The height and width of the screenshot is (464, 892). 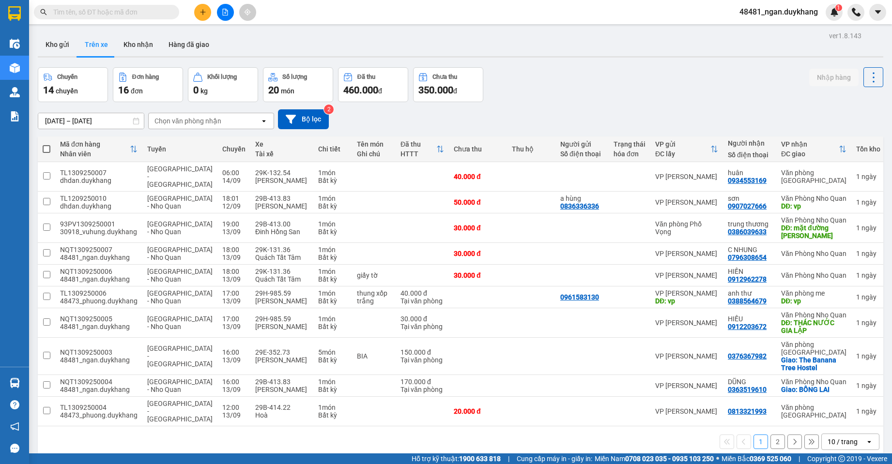 I want to click on div: anh thư, so click(x=750, y=293).